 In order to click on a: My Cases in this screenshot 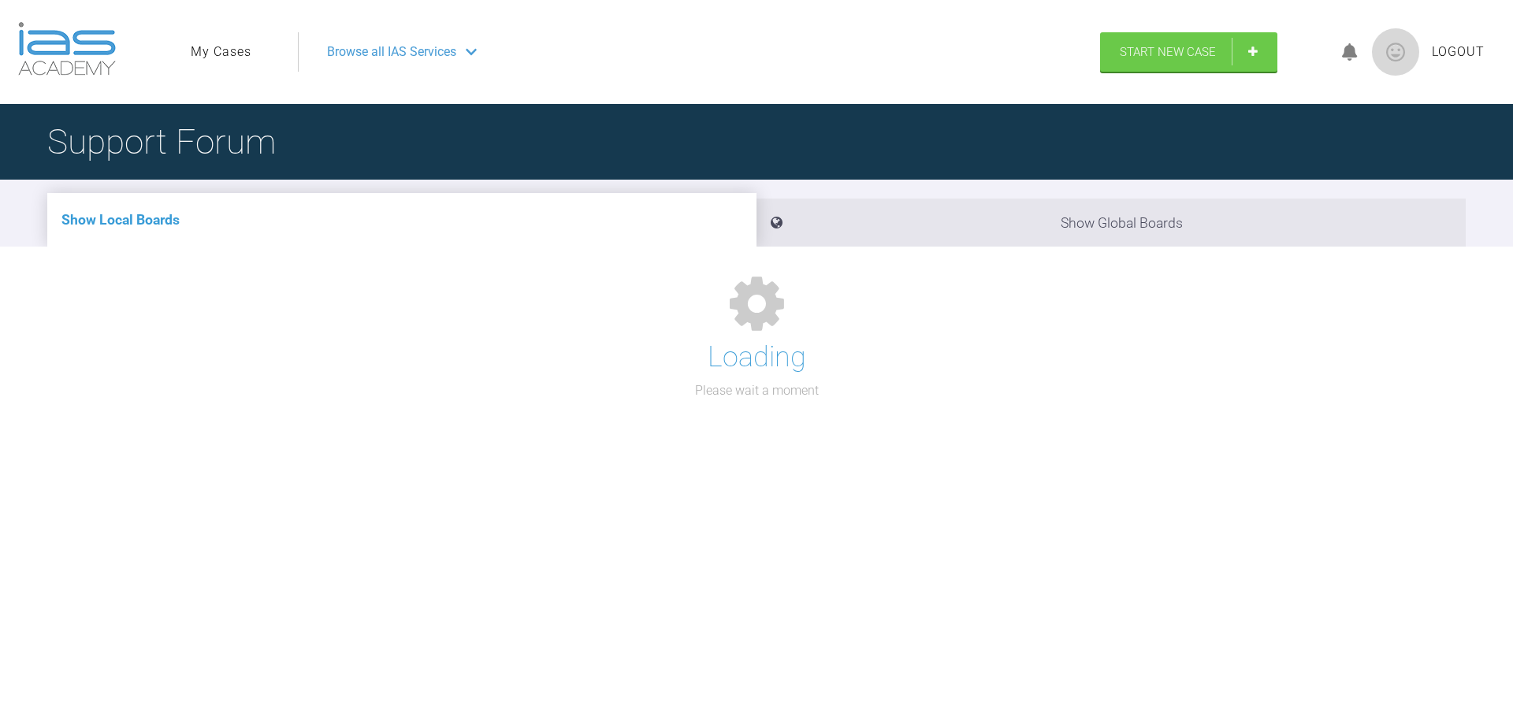, I will do `click(221, 52)`.